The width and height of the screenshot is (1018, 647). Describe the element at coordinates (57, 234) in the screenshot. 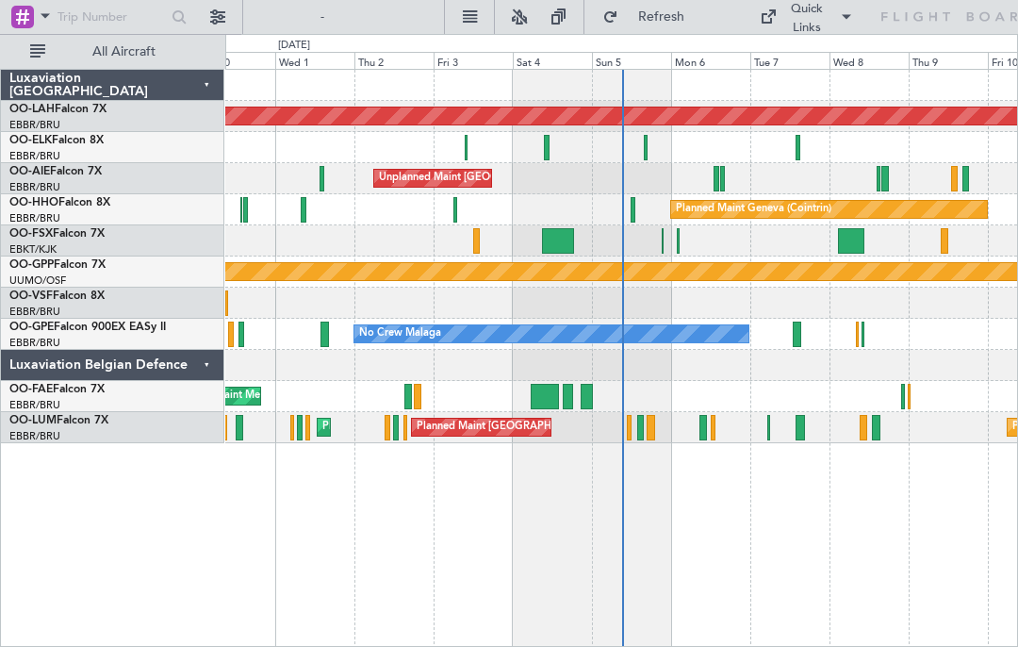

I see `a: OO-FSXFalcon 7X` at that location.